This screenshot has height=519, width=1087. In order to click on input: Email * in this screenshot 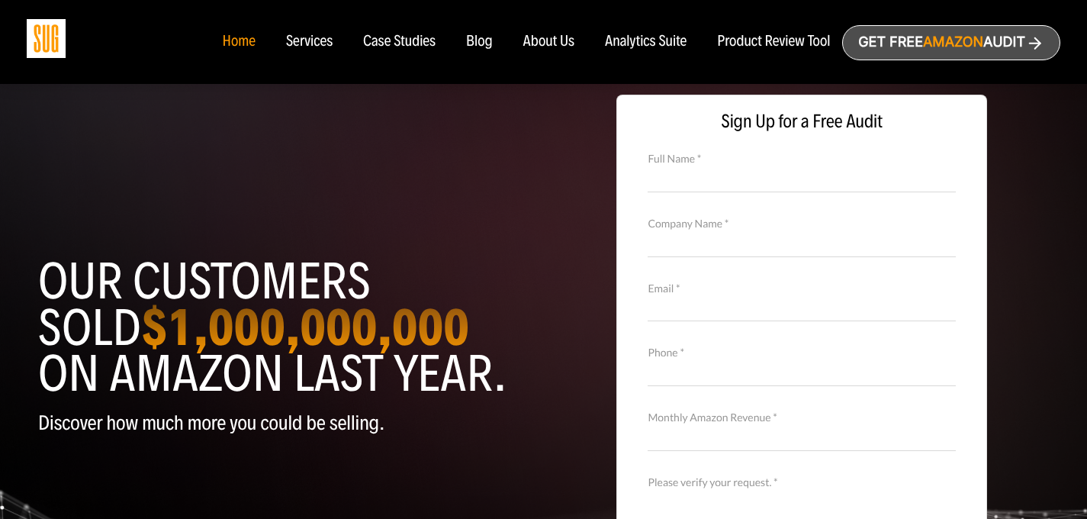, I will do `click(802, 307)`.